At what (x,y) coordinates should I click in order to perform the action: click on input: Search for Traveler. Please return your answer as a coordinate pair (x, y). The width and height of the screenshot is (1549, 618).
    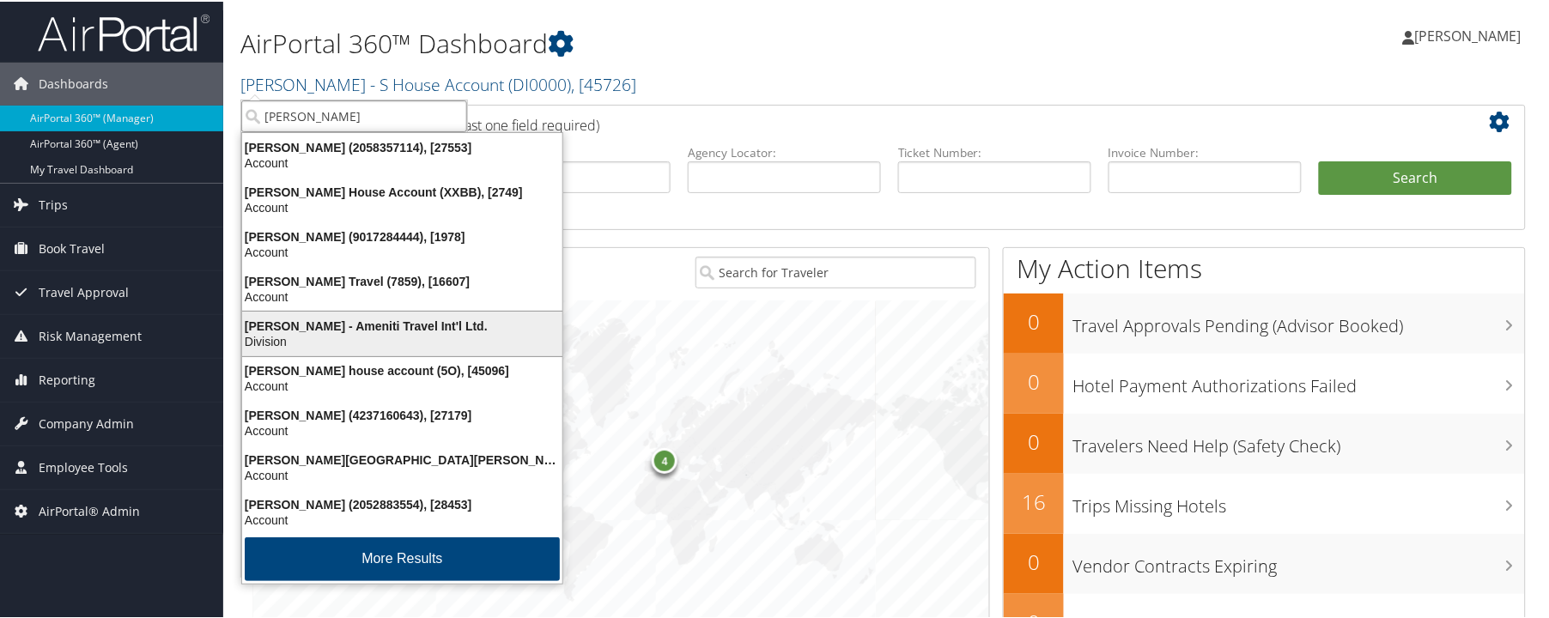
    Looking at the image, I should click on (836, 271).